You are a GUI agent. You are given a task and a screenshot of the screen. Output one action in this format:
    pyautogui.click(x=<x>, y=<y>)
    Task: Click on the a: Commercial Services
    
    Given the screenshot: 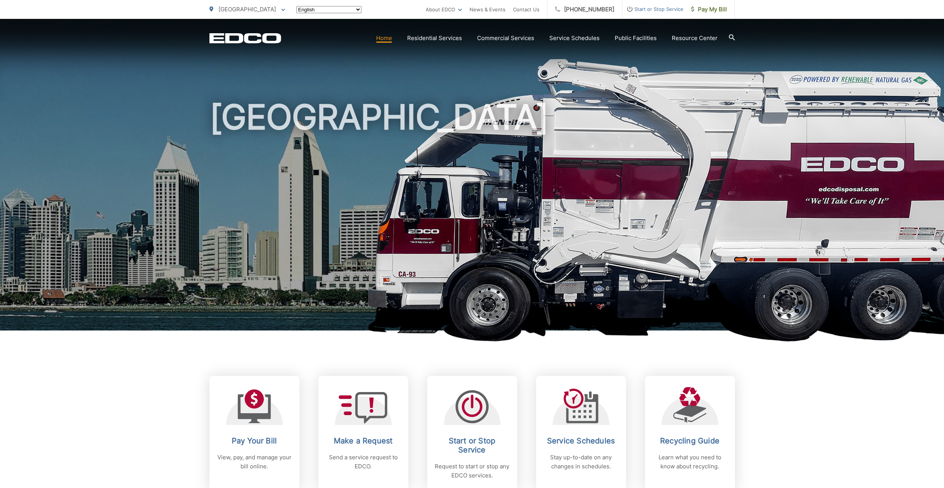 What is the action you would take?
    pyautogui.click(x=506, y=38)
    